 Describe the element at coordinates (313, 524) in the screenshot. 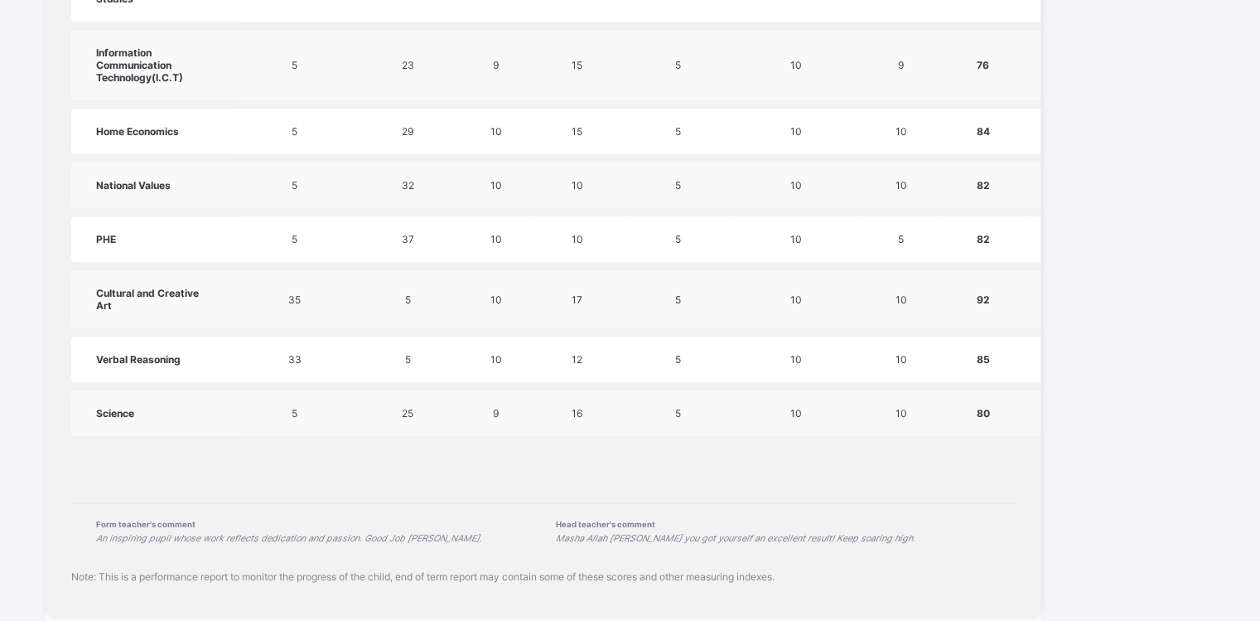

I see `span: Form teacher's comment` at that location.